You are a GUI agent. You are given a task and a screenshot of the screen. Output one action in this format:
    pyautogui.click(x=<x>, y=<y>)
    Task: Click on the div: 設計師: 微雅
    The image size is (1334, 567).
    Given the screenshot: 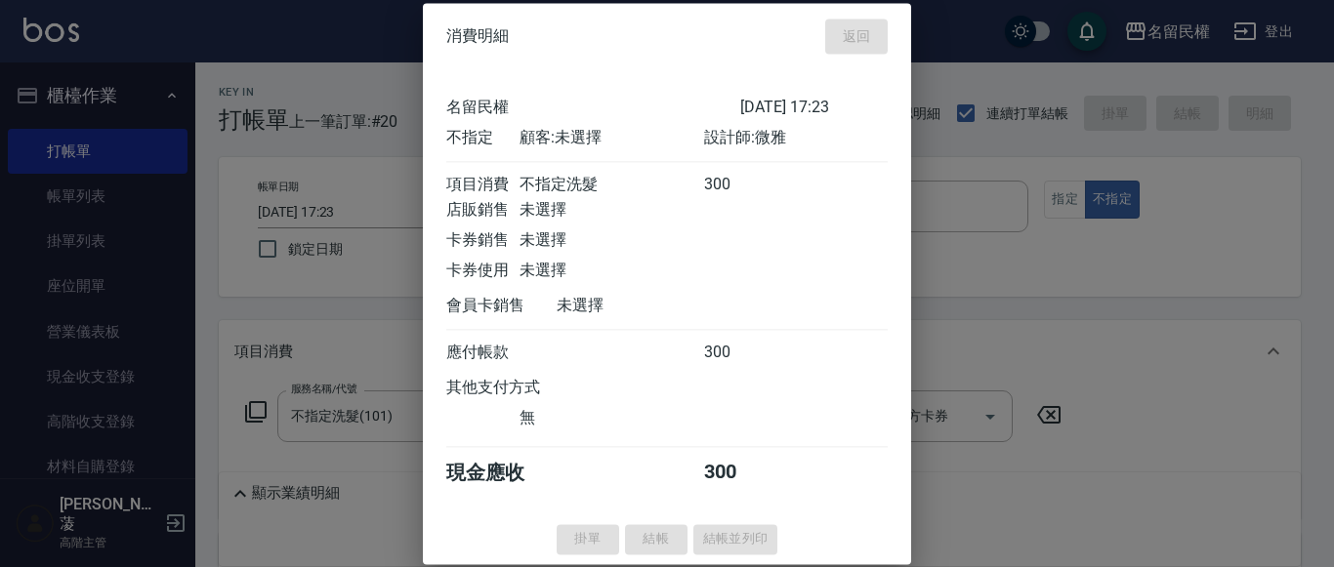 What is the action you would take?
    pyautogui.click(x=796, y=138)
    